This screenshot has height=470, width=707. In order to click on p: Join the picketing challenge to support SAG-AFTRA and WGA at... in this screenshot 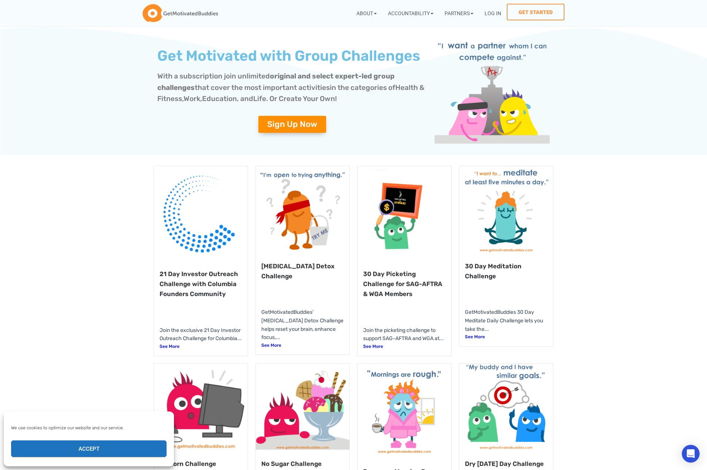, I will do `click(404, 335)`.